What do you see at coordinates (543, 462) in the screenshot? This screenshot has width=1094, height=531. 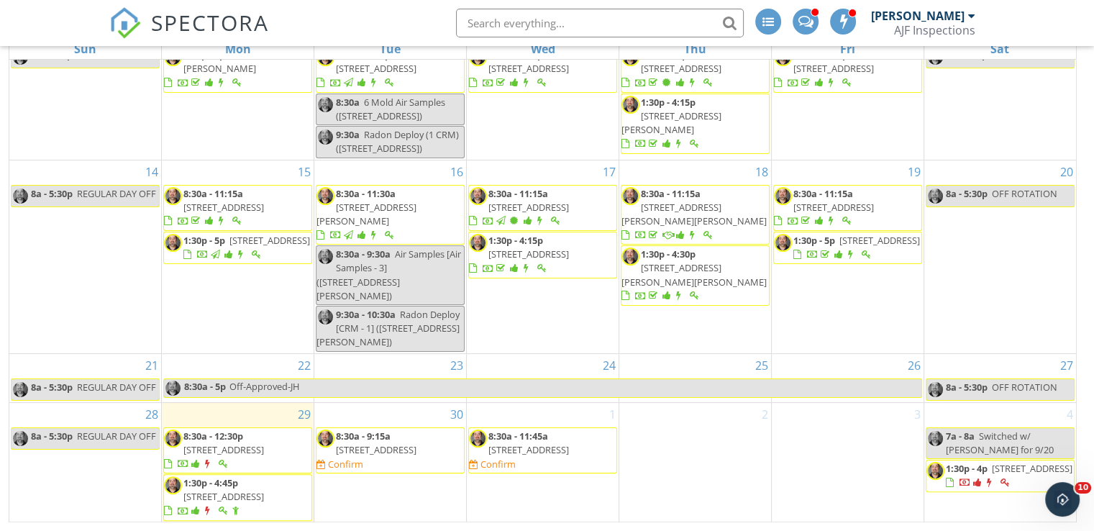 I see `td: Go to October 1, 2025` at bounding box center [543, 462].